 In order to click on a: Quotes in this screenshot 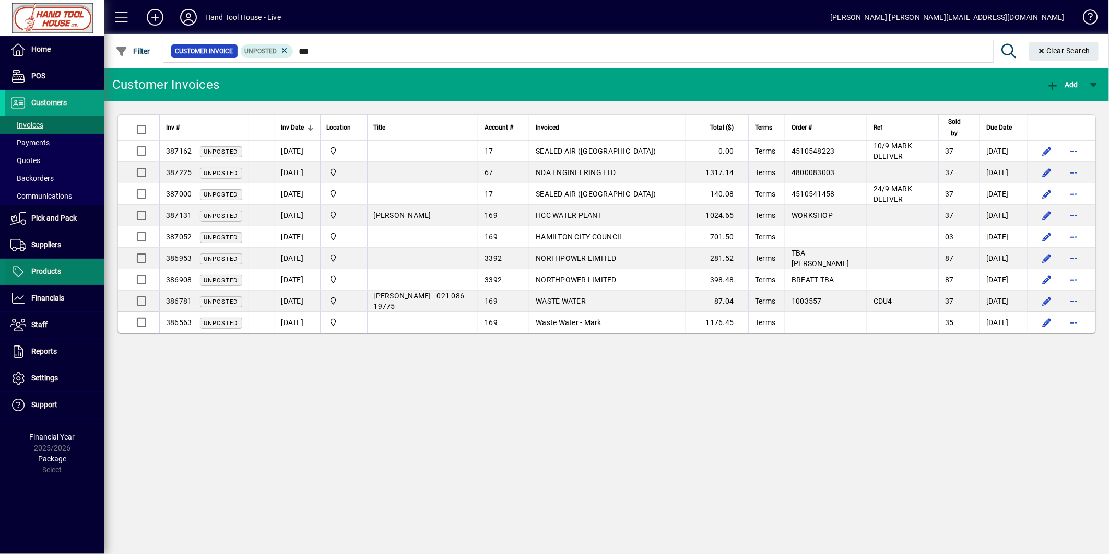, I will do `click(55, 160)`.